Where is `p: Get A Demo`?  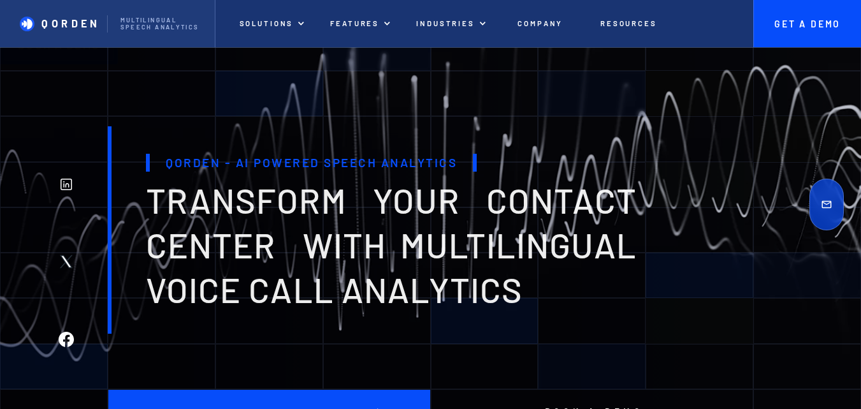 p: Get A Demo is located at coordinates (808, 24).